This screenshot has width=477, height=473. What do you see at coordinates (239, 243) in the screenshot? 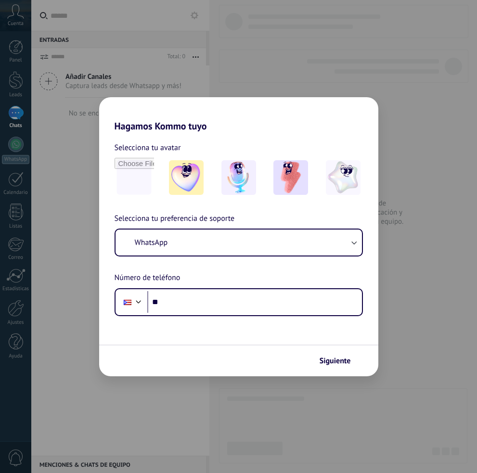
I see `button: WhatsApp` at bounding box center [239, 243].